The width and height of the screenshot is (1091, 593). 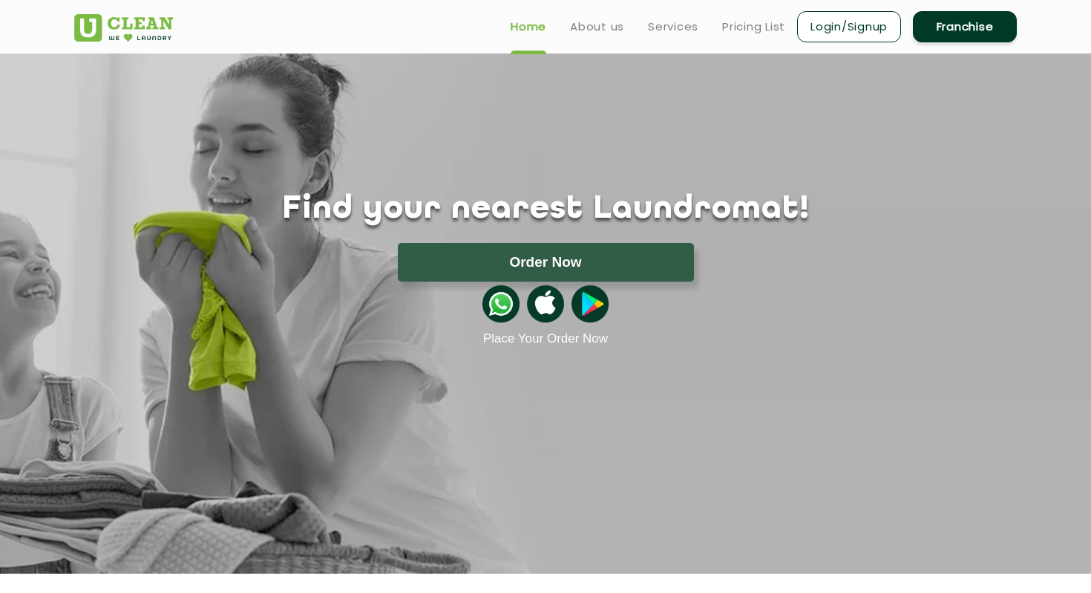 I want to click on button: Order Now, so click(x=546, y=262).